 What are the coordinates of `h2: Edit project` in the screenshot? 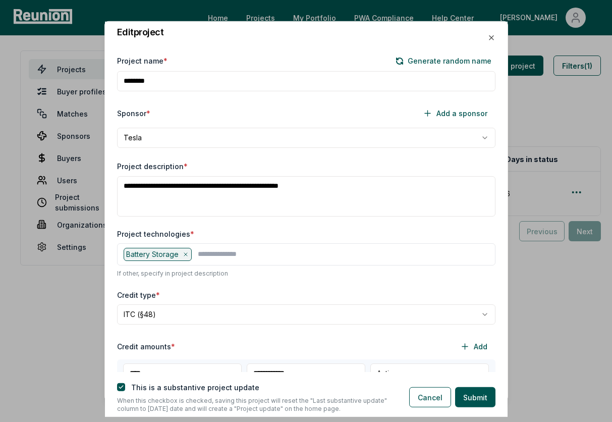 It's located at (140, 32).